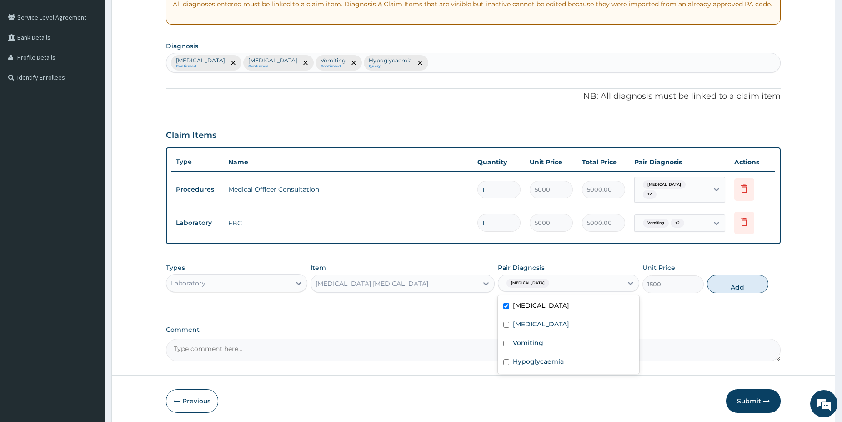 The image size is (842, 422). Describe the element at coordinates (197, 161) in the screenshot. I see `th: Type` at that location.